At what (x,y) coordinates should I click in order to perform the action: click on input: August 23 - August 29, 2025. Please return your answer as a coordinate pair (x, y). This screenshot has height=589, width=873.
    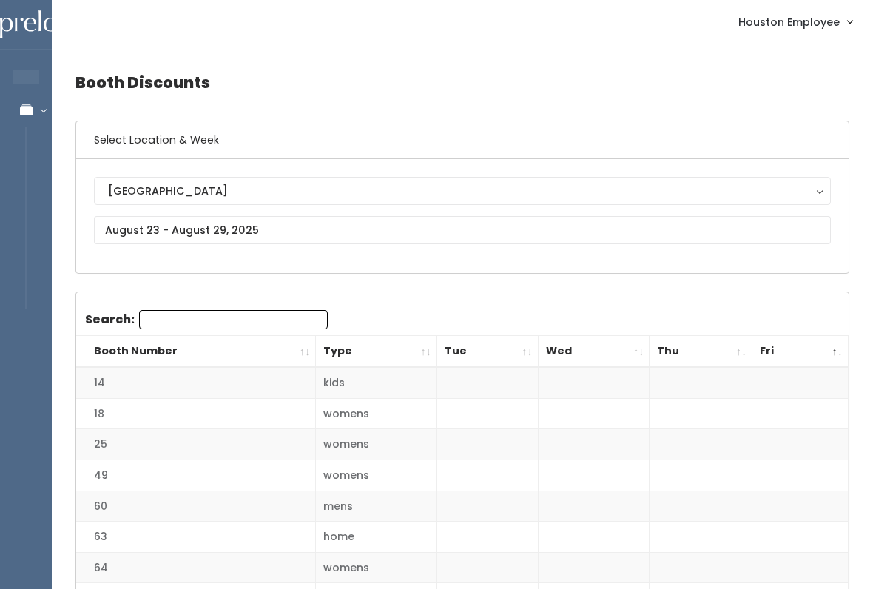
    Looking at the image, I should click on (463, 230).